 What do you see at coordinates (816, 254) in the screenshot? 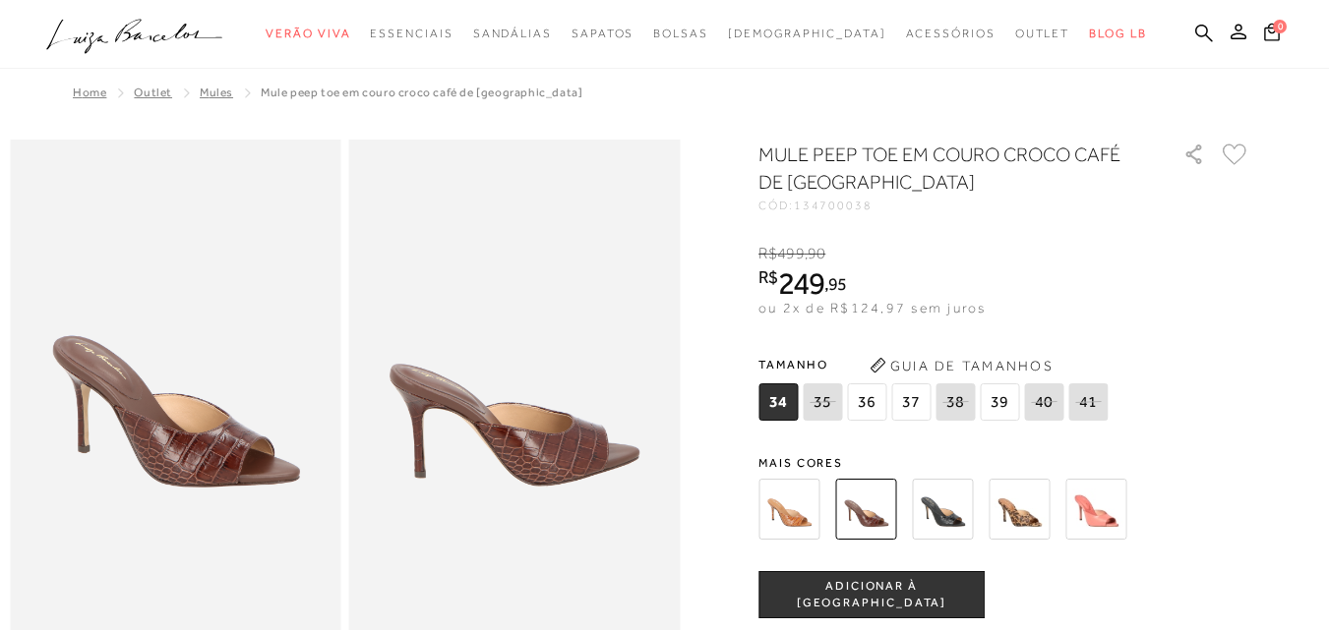
I see `span: 90` at bounding box center [816, 254].